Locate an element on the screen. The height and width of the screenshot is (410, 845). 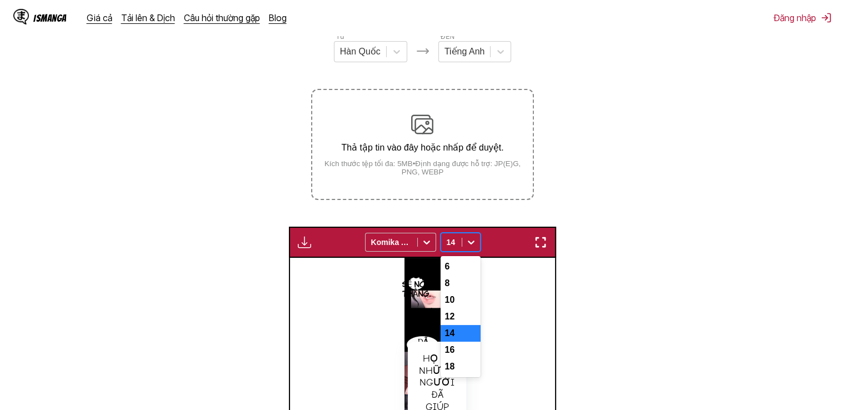
font: ĐẾN is located at coordinates (447, 37).